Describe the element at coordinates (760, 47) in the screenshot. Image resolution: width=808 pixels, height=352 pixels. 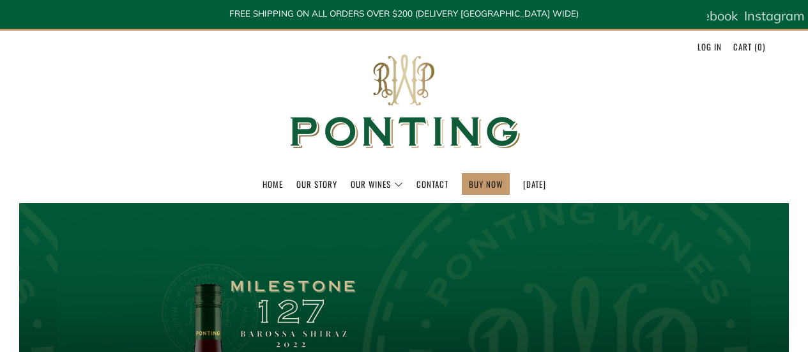
I see `span: 0` at that location.